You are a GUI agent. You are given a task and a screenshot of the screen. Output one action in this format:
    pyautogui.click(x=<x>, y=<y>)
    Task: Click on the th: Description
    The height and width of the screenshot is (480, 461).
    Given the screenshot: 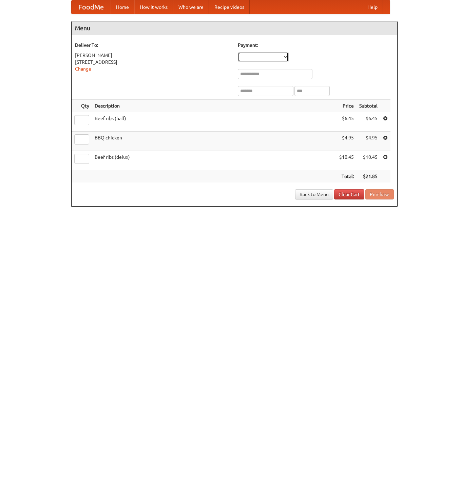 What is the action you would take?
    pyautogui.click(x=214, y=106)
    